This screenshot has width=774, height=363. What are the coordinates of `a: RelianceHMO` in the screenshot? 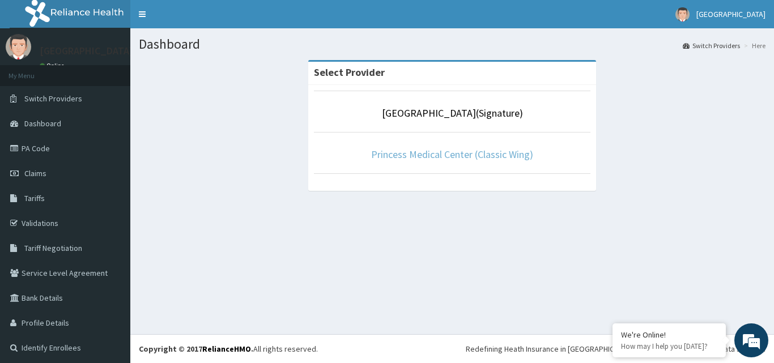 It's located at (227, 349).